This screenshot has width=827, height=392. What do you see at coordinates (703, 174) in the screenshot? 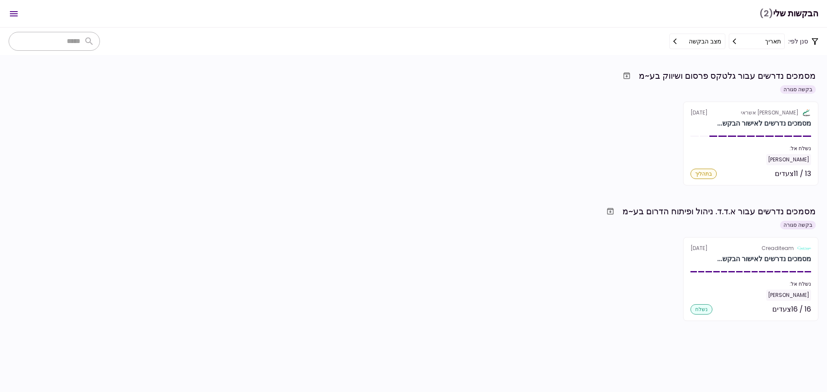
I see `div: בתהליך` at bounding box center [703, 174].